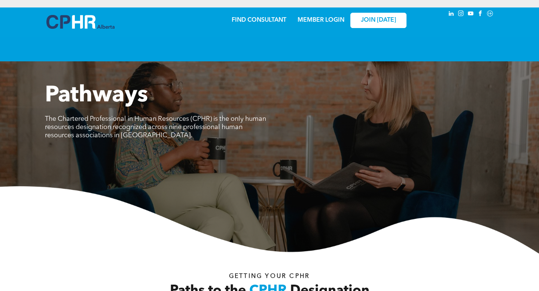 Image resolution: width=539 pixels, height=291 pixels. What do you see at coordinates (81, 22) in the screenshot?
I see `img: A blue and white logo for cp alberta` at bounding box center [81, 22].